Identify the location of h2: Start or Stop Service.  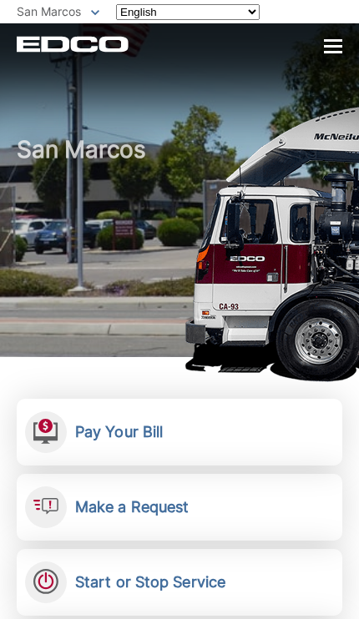
(150, 583).